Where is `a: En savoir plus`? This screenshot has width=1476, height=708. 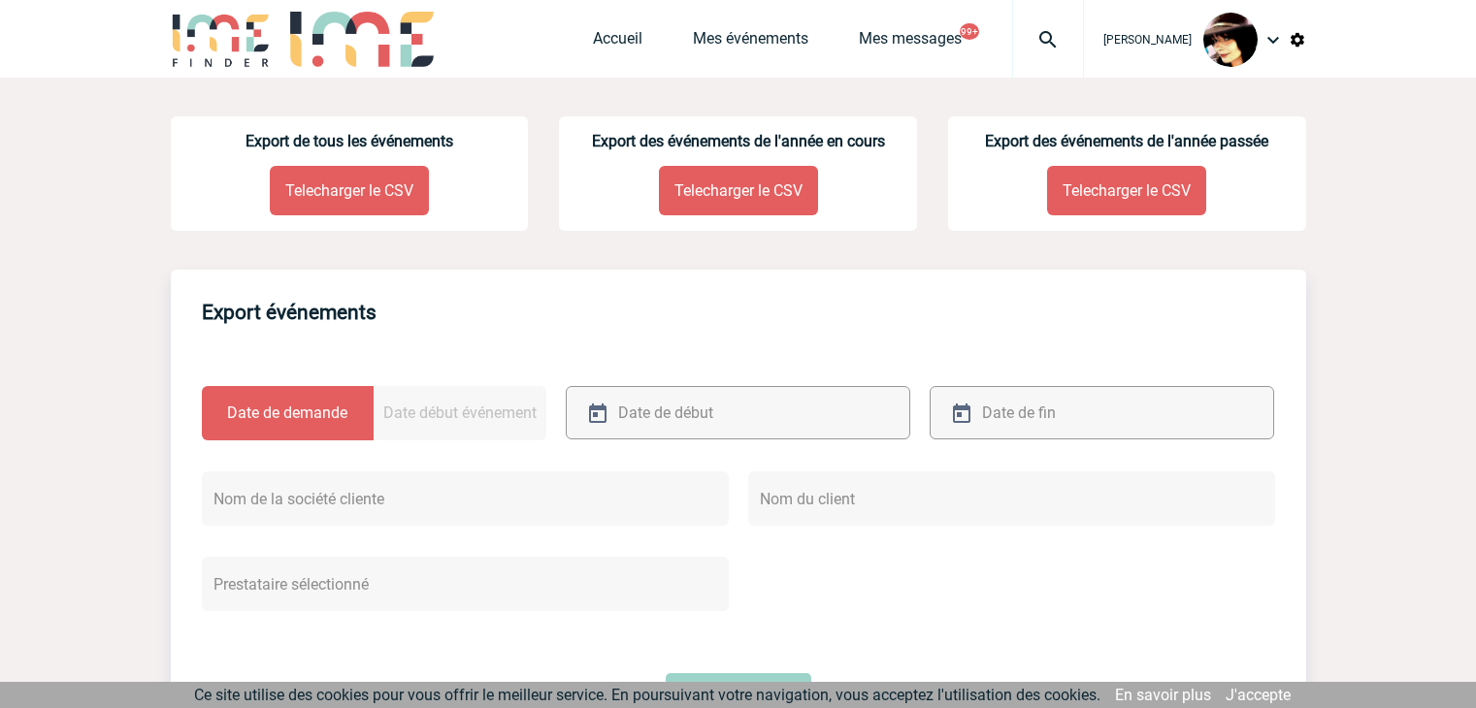
a: En savoir plus is located at coordinates (1162, 695).